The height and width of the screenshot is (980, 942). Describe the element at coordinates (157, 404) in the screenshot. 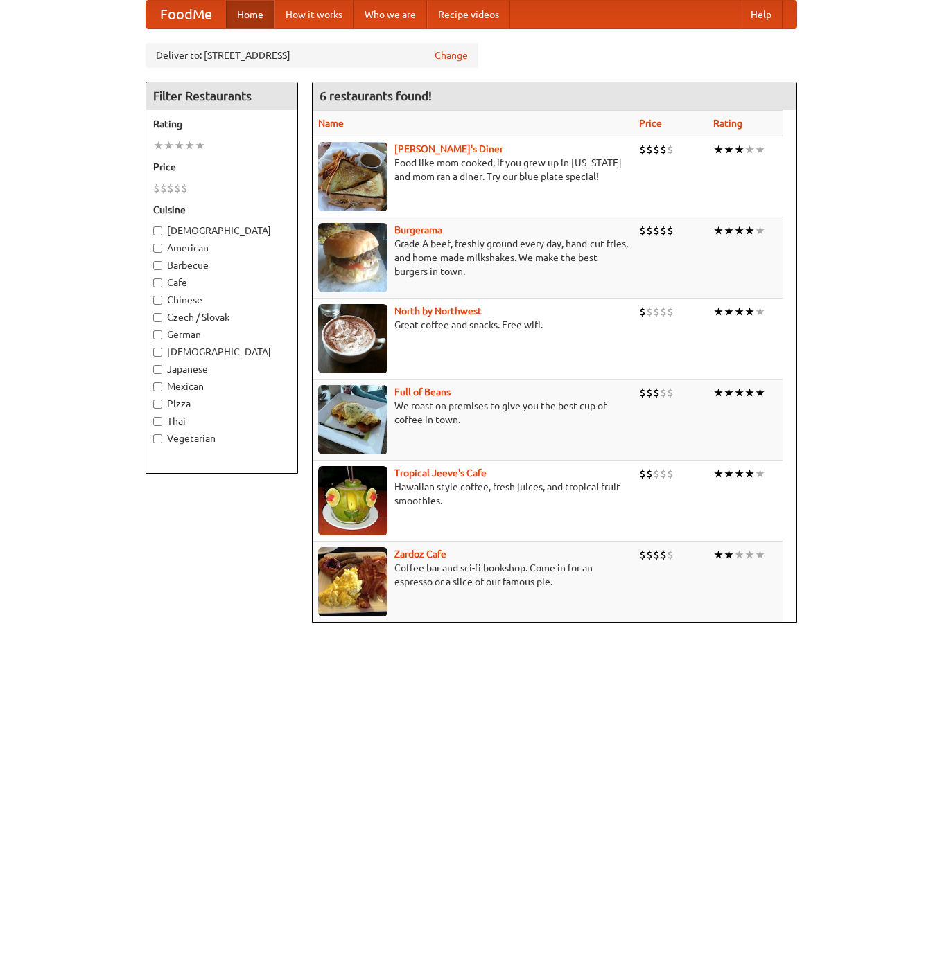

I see `input: Pizza` at that location.